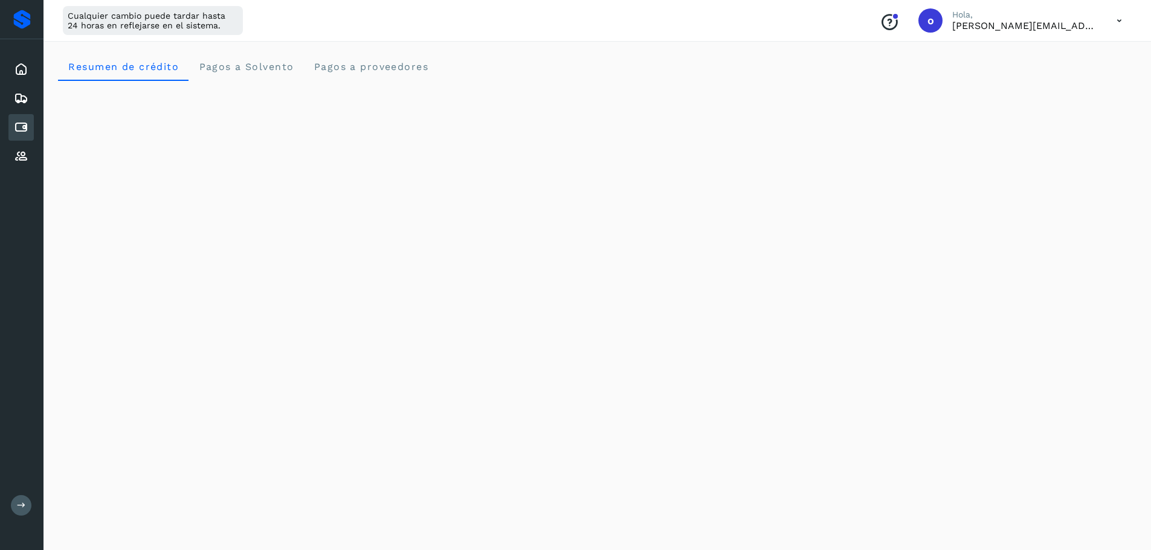 The height and width of the screenshot is (550, 1151). What do you see at coordinates (1024, 14) in the screenshot?
I see `p: Hola,` at bounding box center [1024, 14].